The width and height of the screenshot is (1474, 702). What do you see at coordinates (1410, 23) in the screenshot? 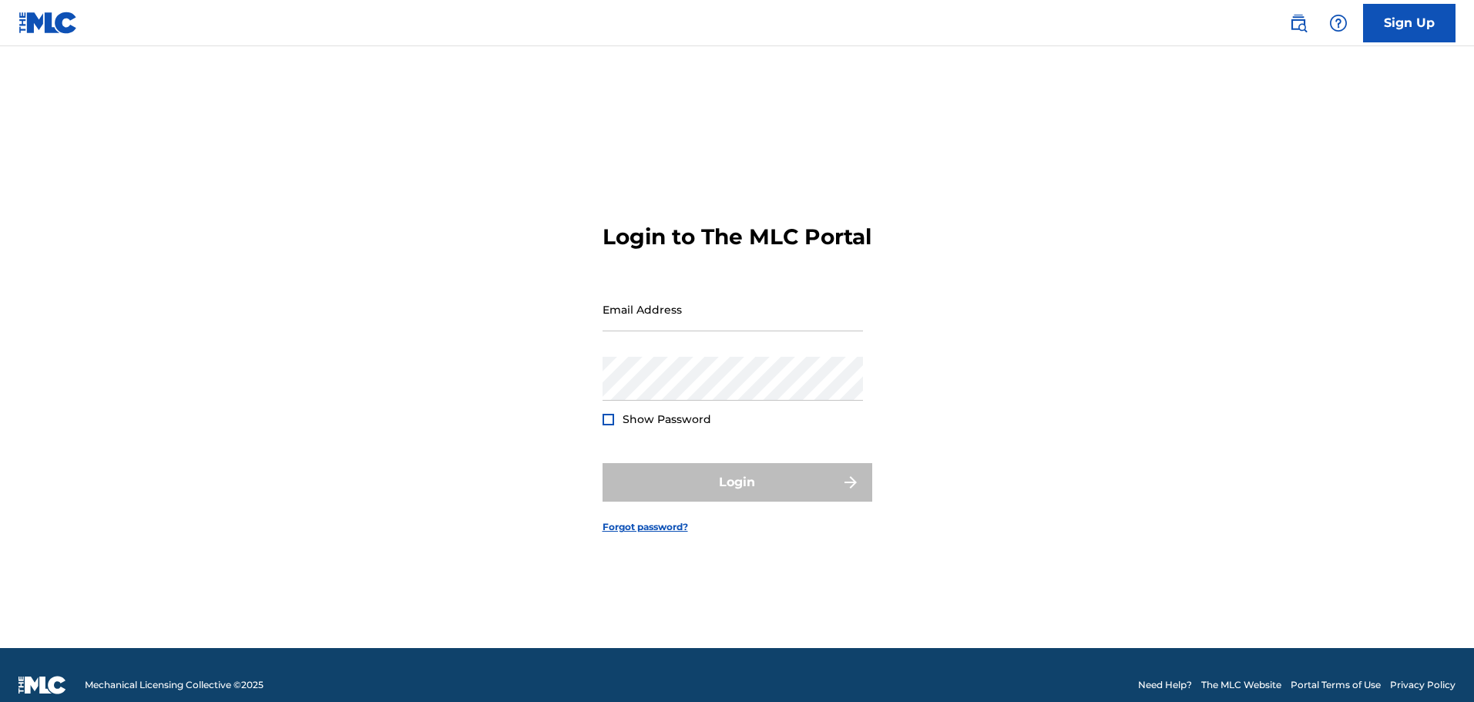
I see `a: Sign Up` at bounding box center [1410, 23].